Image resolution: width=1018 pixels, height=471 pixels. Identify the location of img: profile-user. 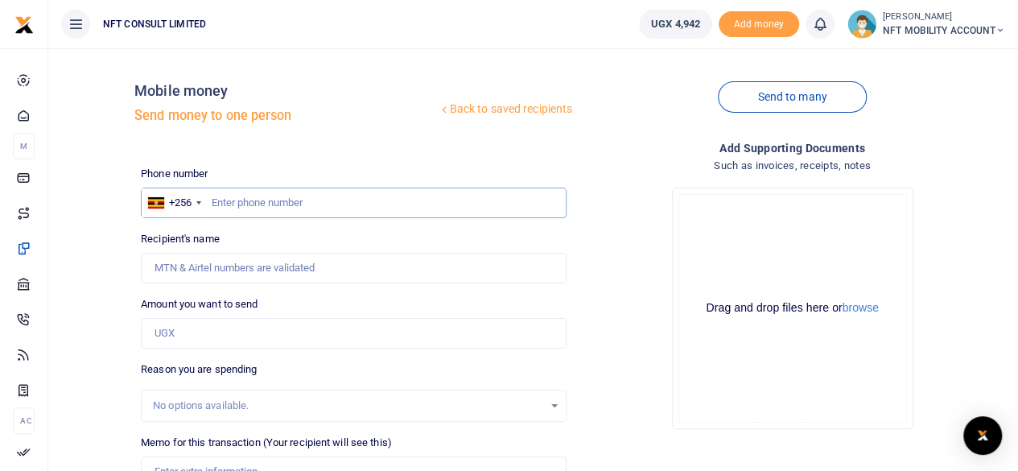
(862, 24).